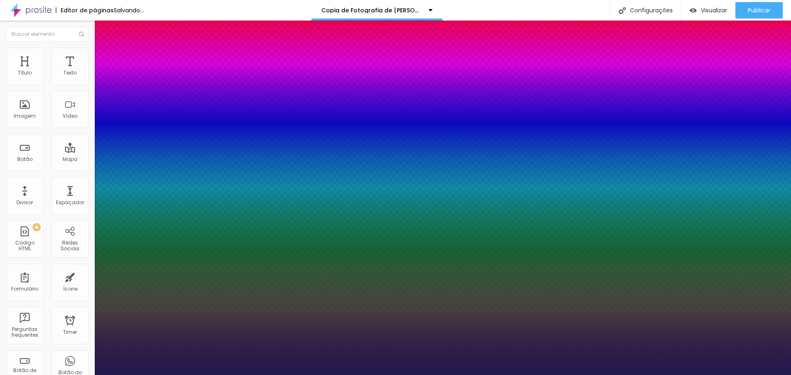  What do you see at coordinates (714, 10) in the screenshot?
I see `span: Visualizar` at bounding box center [714, 10].